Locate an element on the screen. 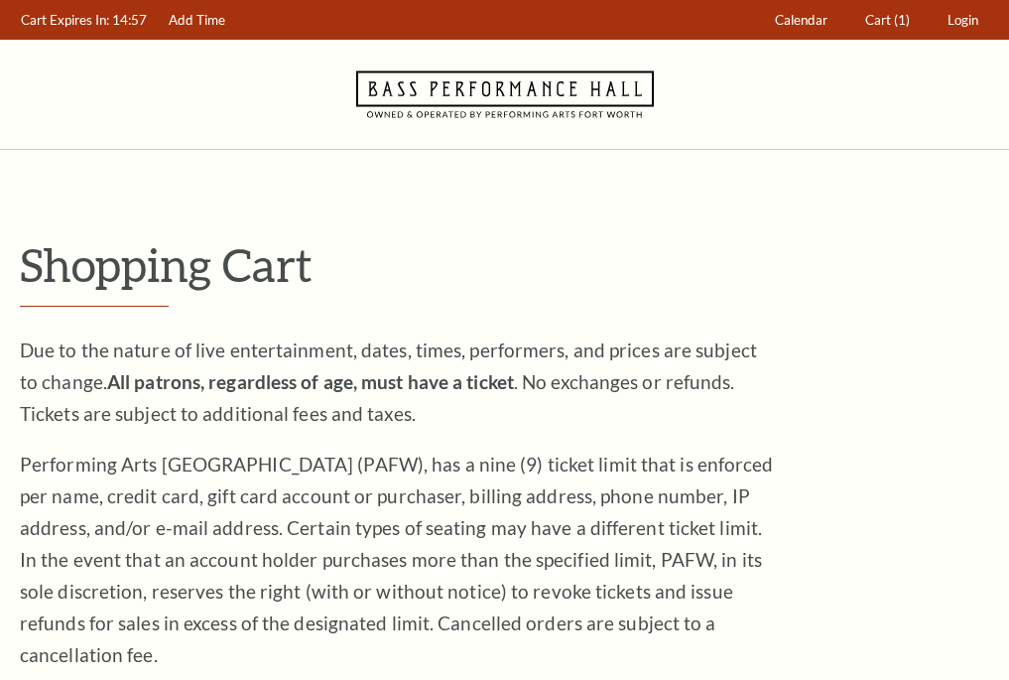  p: Shopping Cart is located at coordinates (504, 264).